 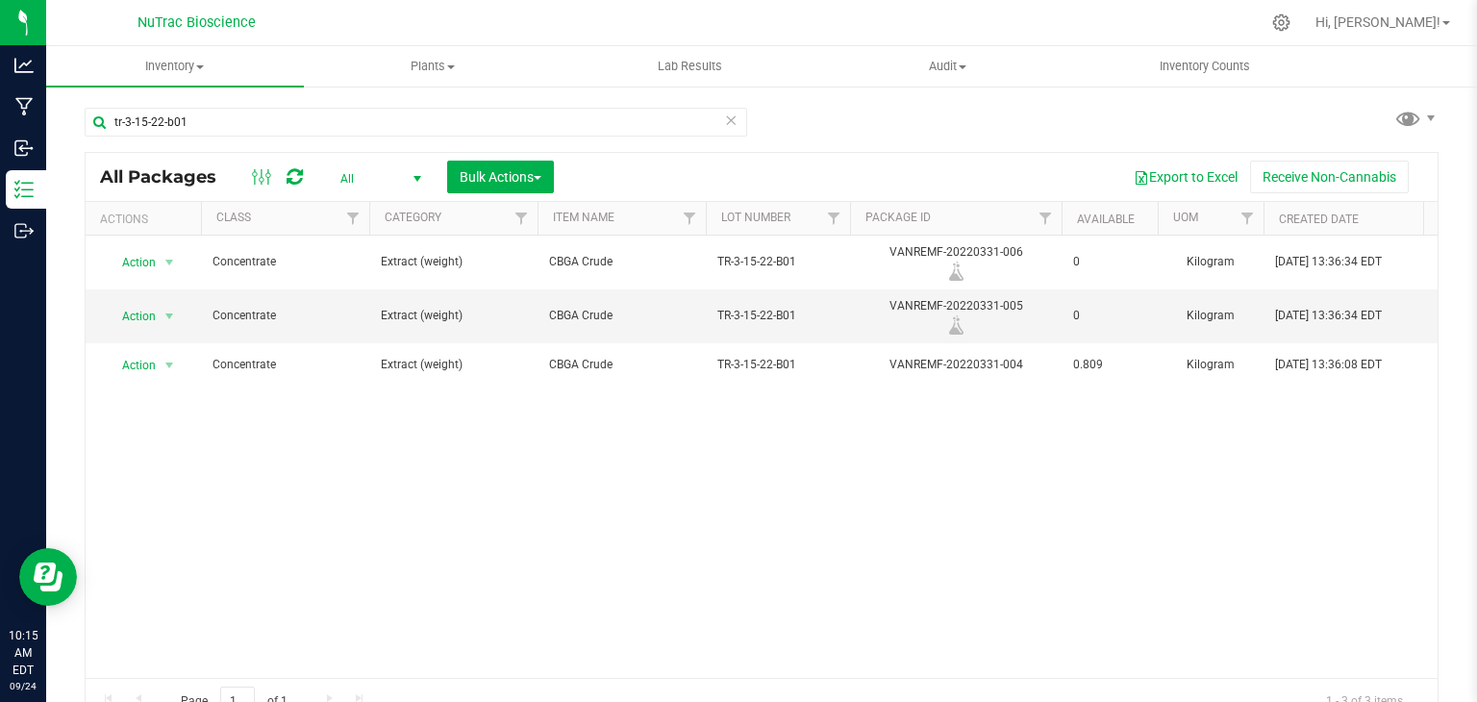 I want to click on span: Inventory, so click(x=175, y=66).